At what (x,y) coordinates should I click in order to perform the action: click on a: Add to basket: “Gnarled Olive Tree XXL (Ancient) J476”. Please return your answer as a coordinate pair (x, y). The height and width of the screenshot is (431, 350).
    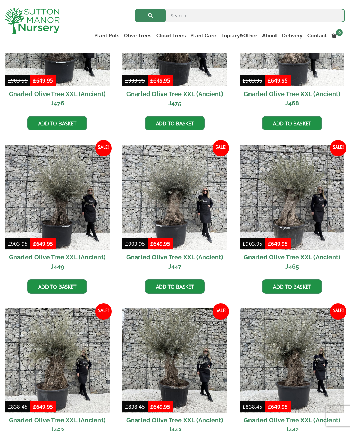
    Looking at the image, I should click on (57, 123).